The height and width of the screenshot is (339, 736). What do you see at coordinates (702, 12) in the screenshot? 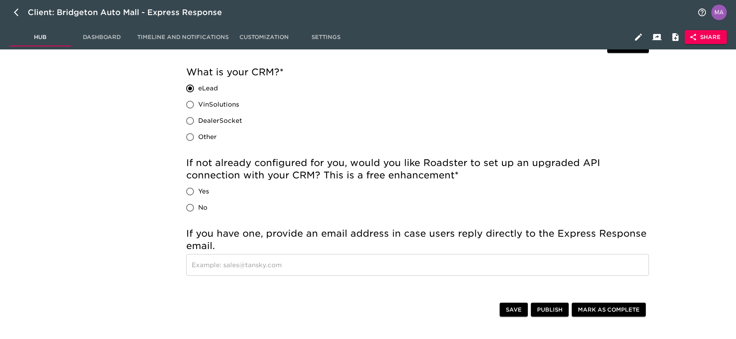
I see `button: notifications` at bounding box center [702, 12].